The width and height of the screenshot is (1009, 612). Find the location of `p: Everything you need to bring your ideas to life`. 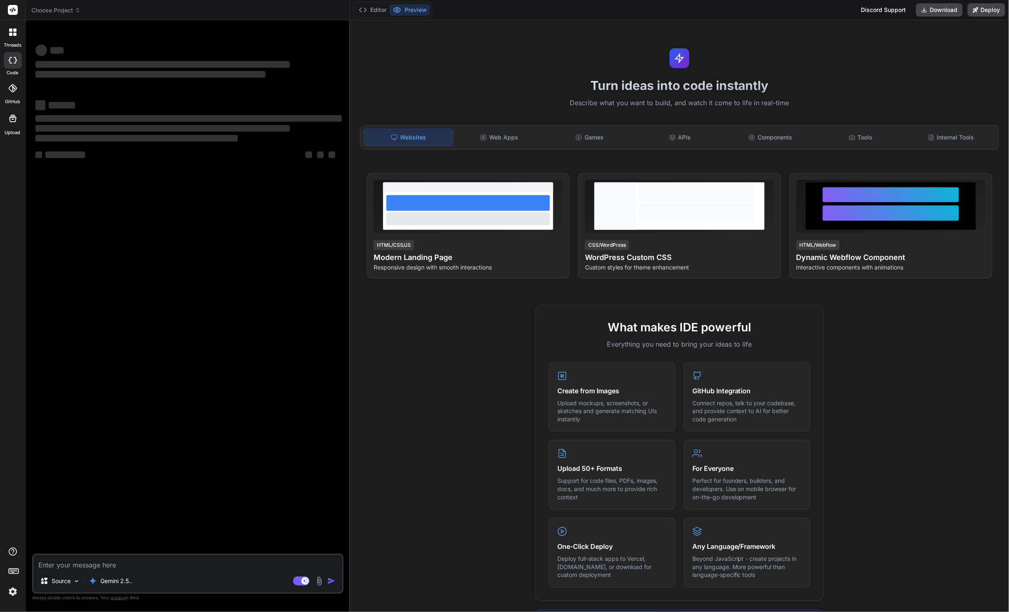

p: Everything you need to bring your ideas to life is located at coordinates (679, 344).